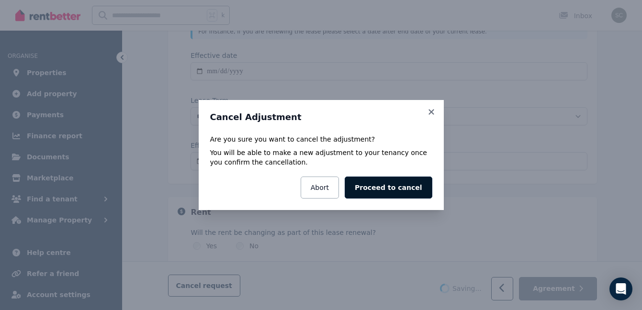 Image resolution: width=642 pixels, height=310 pixels. What do you see at coordinates (320, 188) in the screenshot?
I see `button: Abort` at bounding box center [320, 188].